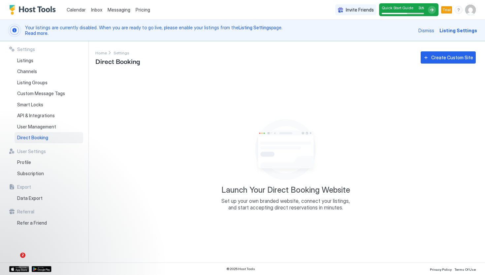 Image resolution: width=485 pixels, height=275 pixels. What do you see at coordinates (286, 150) in the screenshot?
I see `div: Empty image` at bounding box center [286, 150].